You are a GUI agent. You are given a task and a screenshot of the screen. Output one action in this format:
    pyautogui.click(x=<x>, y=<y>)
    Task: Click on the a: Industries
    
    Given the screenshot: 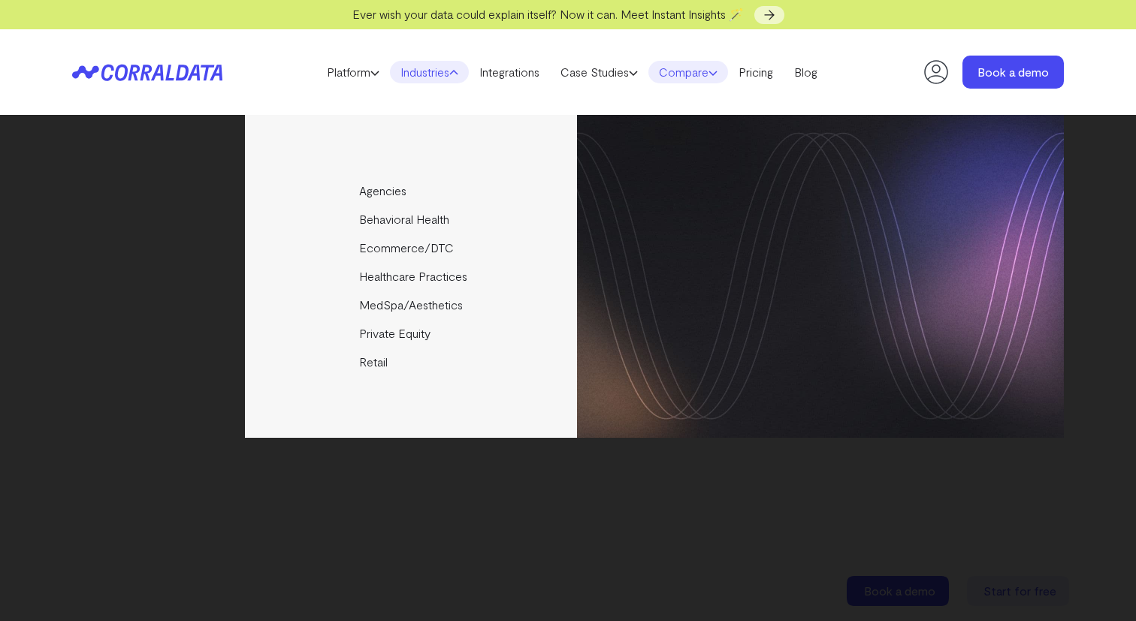 What is the action you would take?
    pyautogui.click(x=429, y=72)
    